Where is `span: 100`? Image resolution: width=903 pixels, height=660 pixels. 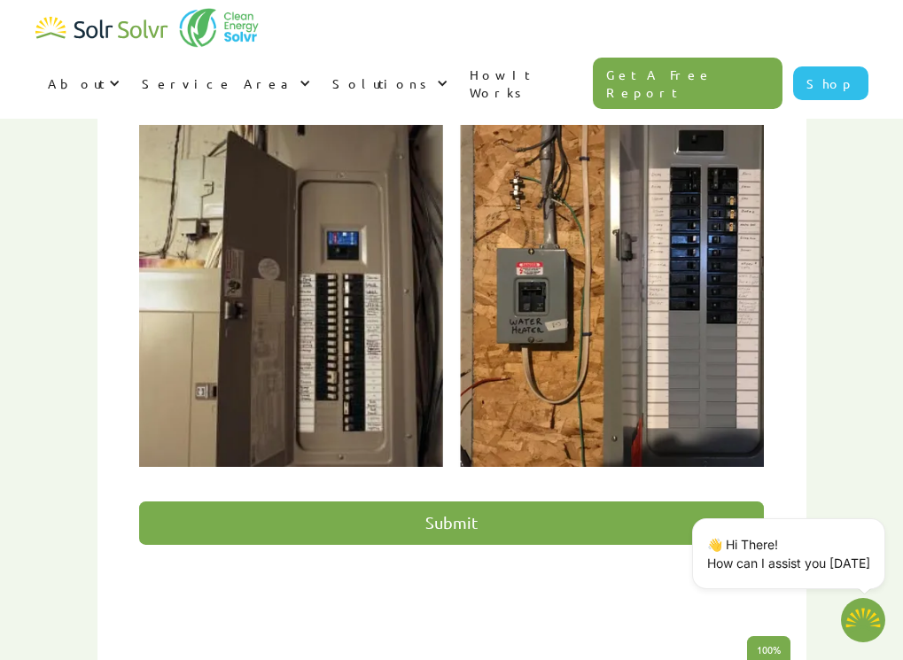
span: 100 is located at coordinates (765, 650).